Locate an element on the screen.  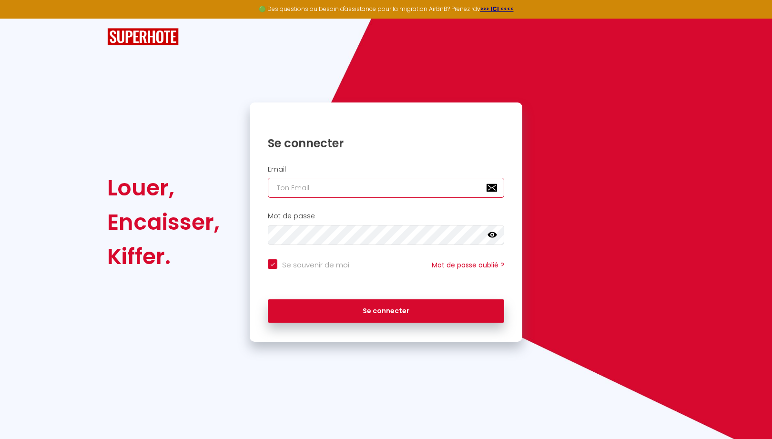
h2: Mot de passe is located at coordinates (386, 216).